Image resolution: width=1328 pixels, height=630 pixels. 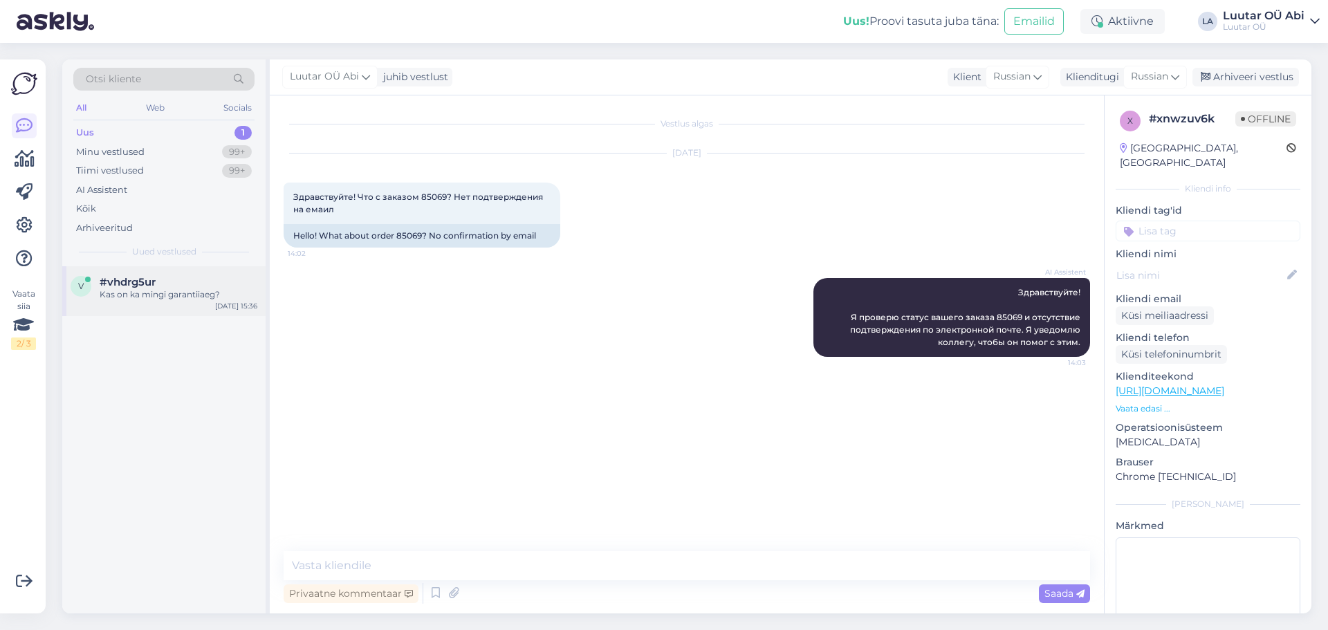 What do you see at coordinates (1060, 363) in the screenshot?
I see `span: 14:03` at bounding box center [1060, 363].